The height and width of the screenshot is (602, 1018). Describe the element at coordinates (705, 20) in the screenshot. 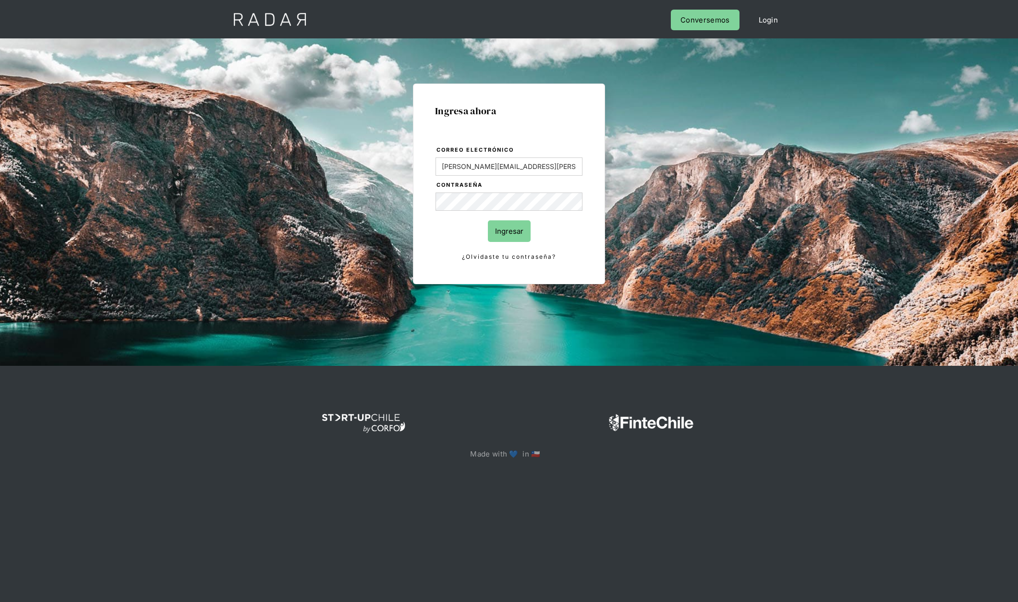

I see `a: Conversemos` at that location.